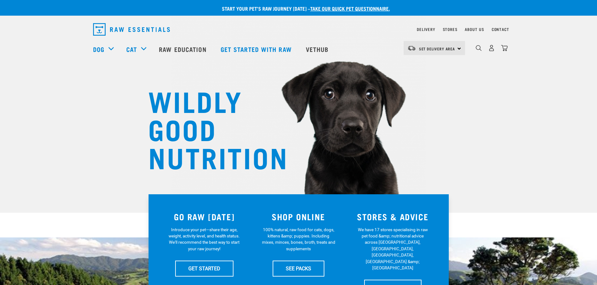 The width and height of the screenshot is (597, 285). I want to click on a: Delivery, so click(426, 29).